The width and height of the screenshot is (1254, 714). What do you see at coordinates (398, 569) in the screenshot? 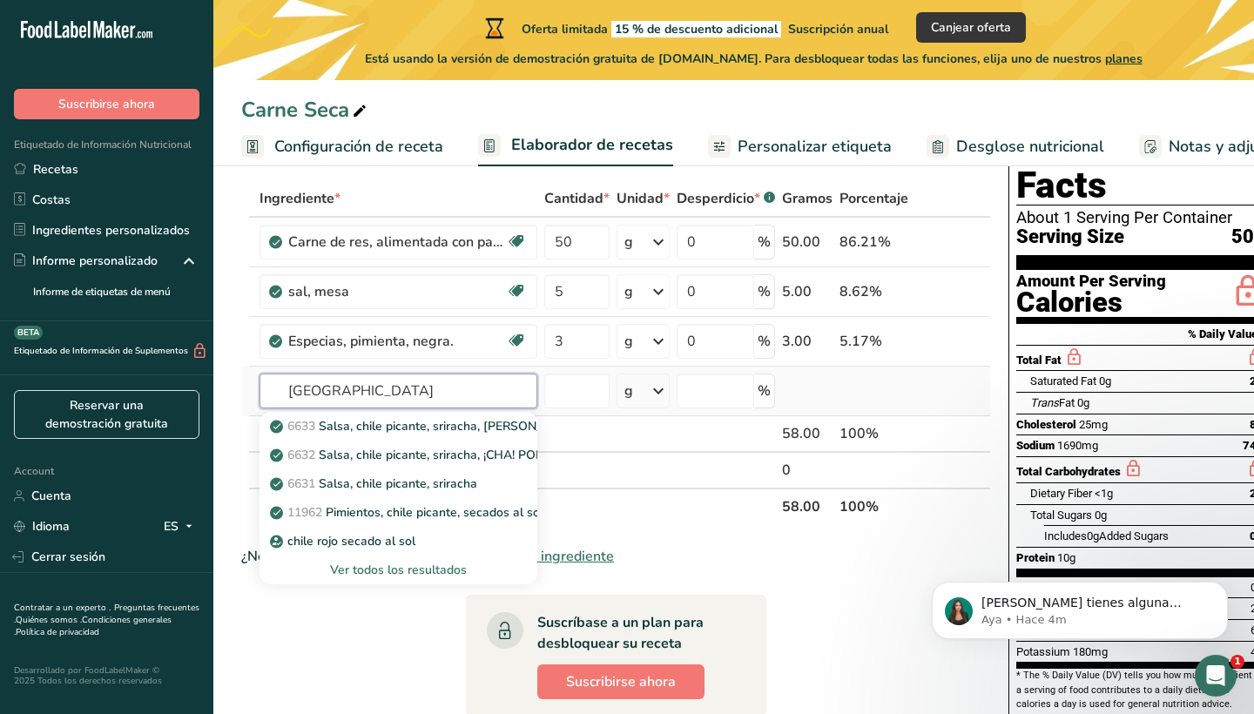
I see `div: Ver todos los resultados` at bounding box center [398, 569].